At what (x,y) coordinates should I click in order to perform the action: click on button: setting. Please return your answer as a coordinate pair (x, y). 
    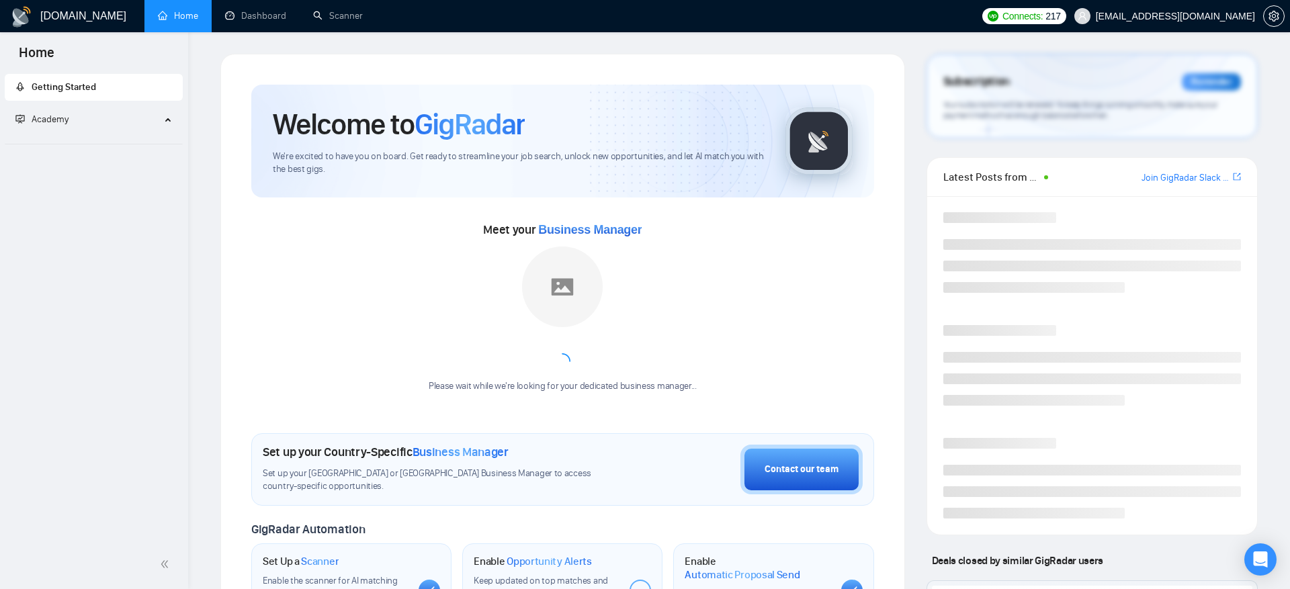
    Looking at the image, I should click on (1274, 16).